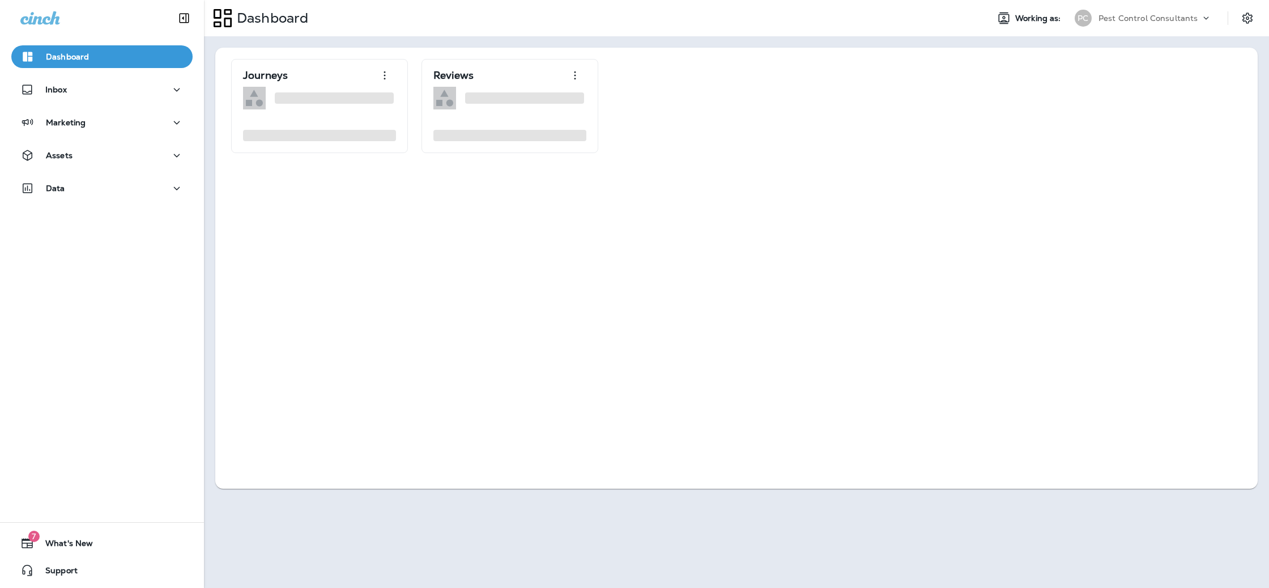 The height and width of the screenshot is (588, 1269). Describe the element at coordinates (102, 57) in the screenshot. I see `button: Dashboard` at that location.